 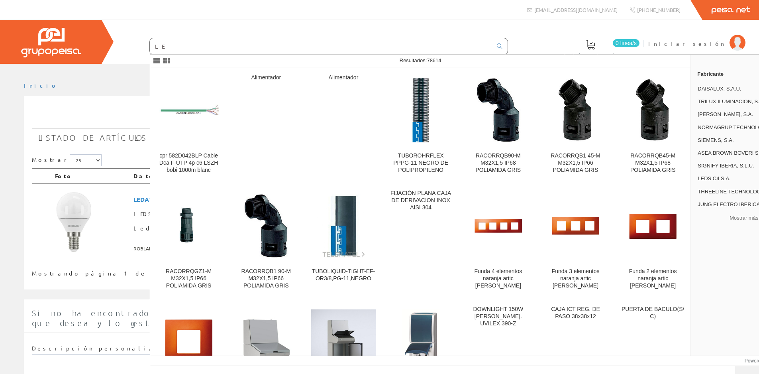 What do you see at coordinates (653, 226) in the screenshot?
I see `img: Funda 2 elementos naranja artic simon` at bounding box center [653, 226].